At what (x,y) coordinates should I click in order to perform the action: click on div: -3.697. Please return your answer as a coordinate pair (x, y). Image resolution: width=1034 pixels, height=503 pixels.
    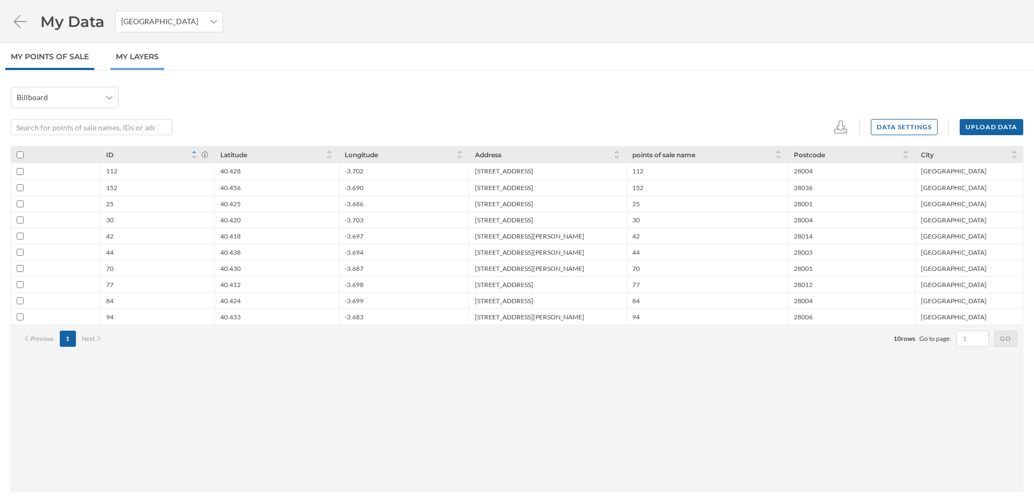
    Looking at the image, I should click on (354, 236).